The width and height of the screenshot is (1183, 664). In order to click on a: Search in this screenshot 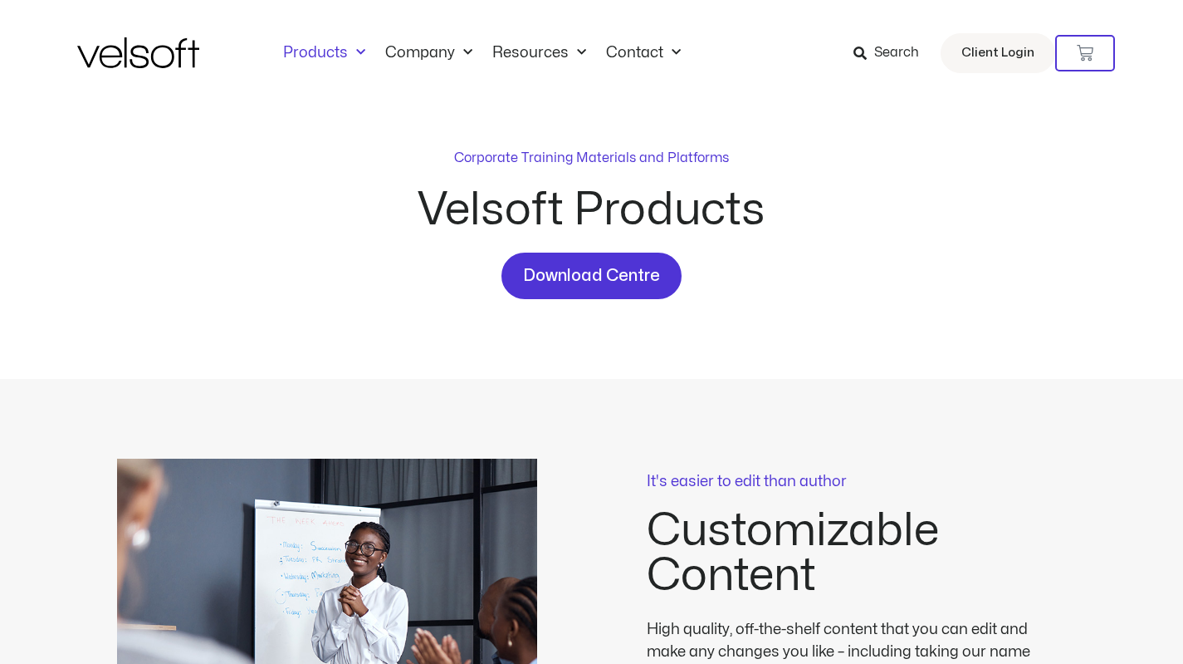, I will do `click(892, 53)`.